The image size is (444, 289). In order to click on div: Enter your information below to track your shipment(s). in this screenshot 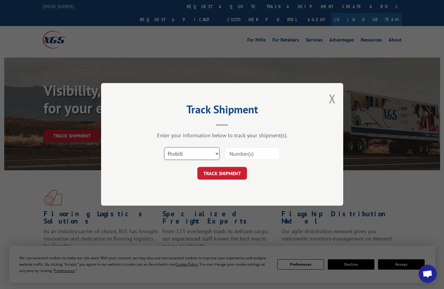, I will do `click(222, 135)`.